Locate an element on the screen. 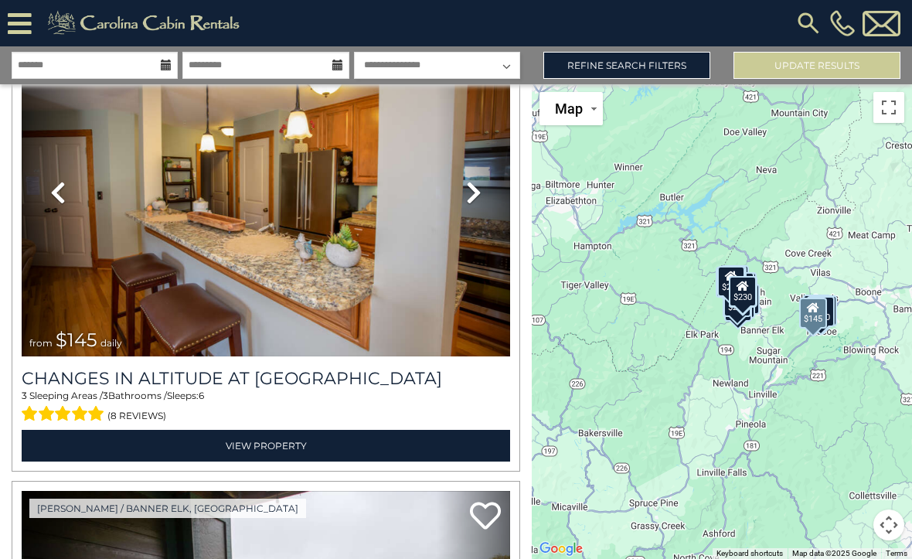 The height and width of the screenshot is (559, 912). a: Add to favorites is located at coordinates (485, 516).